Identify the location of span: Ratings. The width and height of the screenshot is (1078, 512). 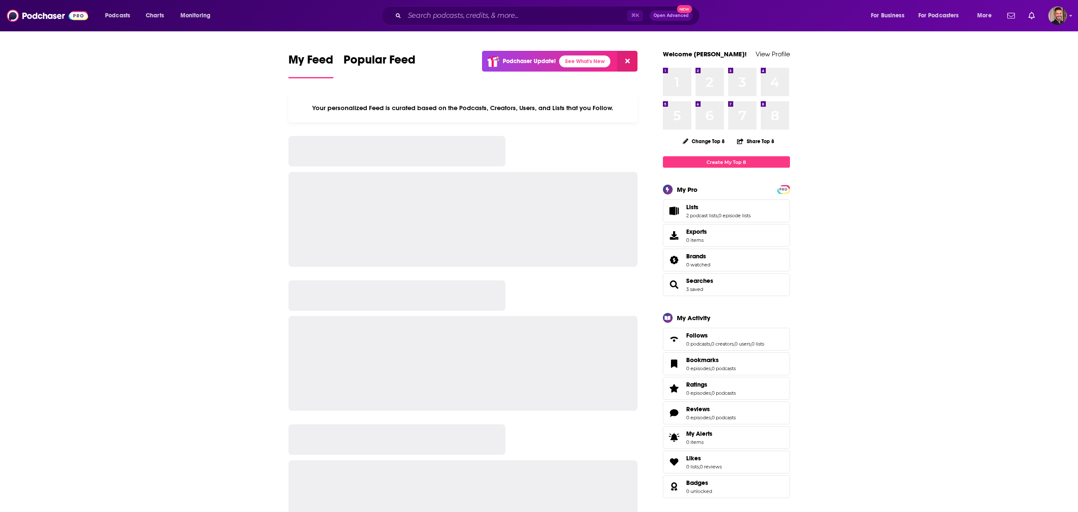
(726, 388).